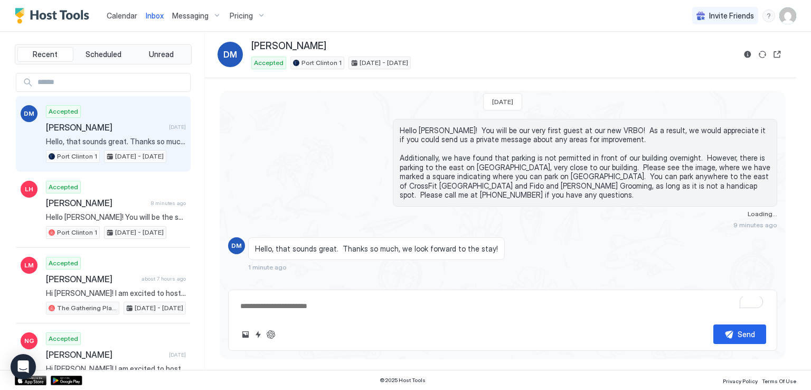 The width and height of the screenshot is (811, 390). Describe the element at coordinates (267, 267) in the screenshot. I see `span: 1 minute ago` at that location.